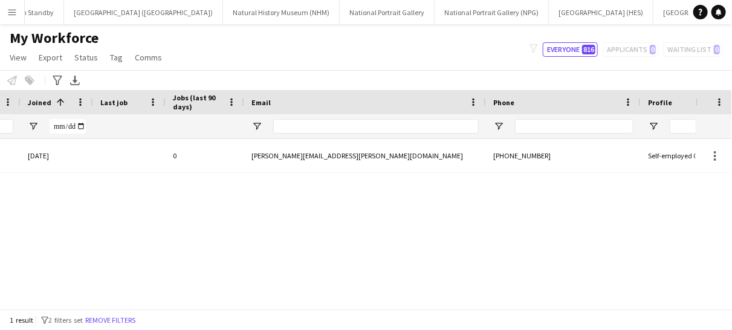  What do you see at coordinates (148, 57) in the screenshot?
I see `a: Comms` at bounding box center [148, 57].